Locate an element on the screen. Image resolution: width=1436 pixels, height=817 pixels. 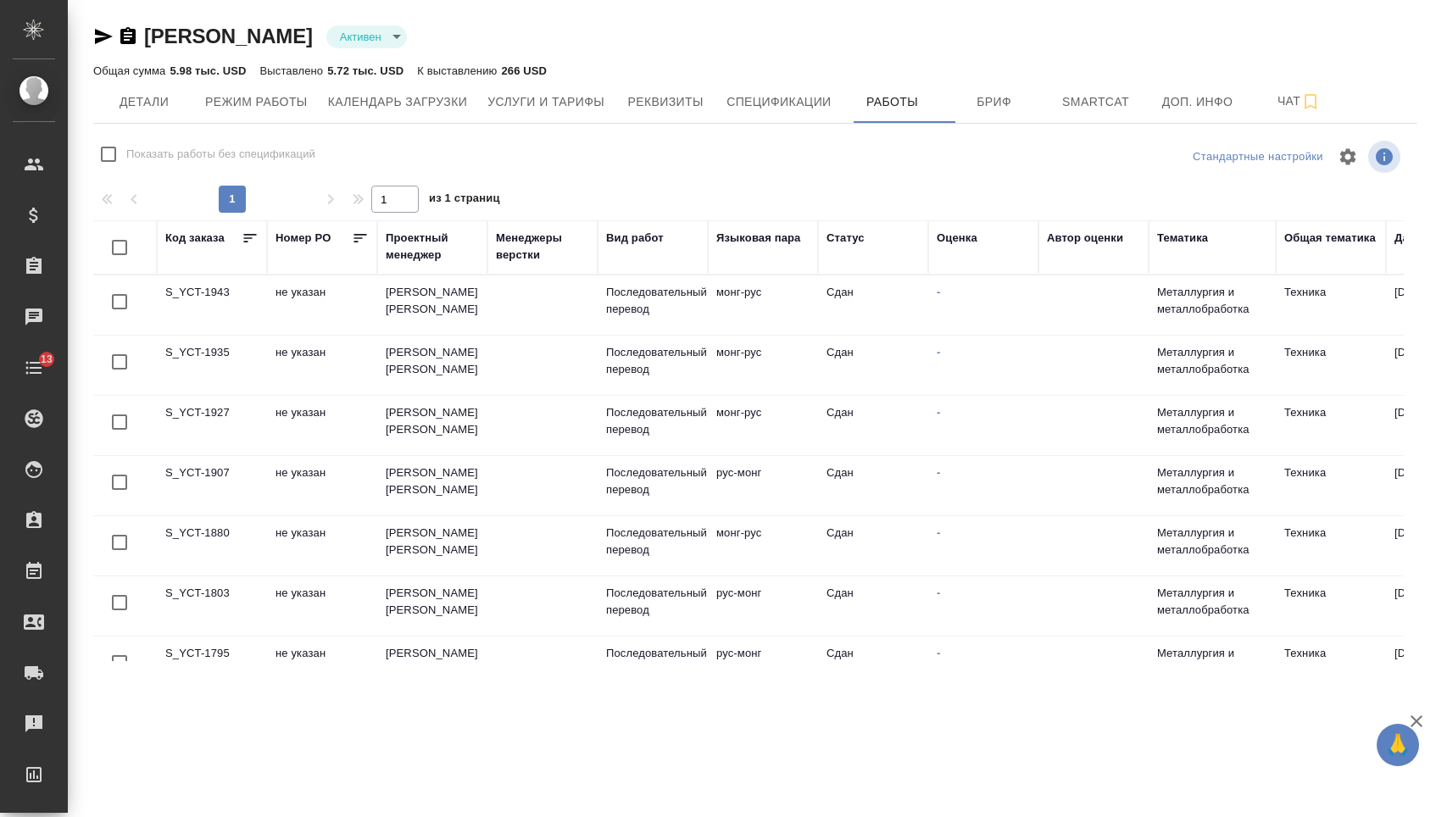
div: Тематика is located at coordinates (1183, 238).